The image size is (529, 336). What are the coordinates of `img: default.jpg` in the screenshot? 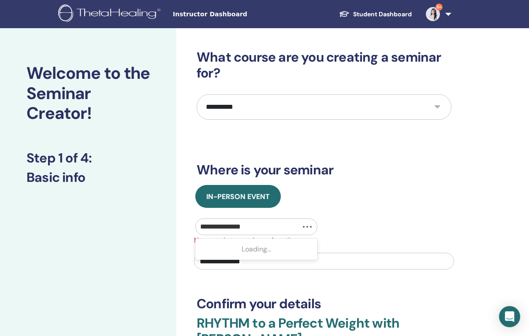 It's located at (433, 14).